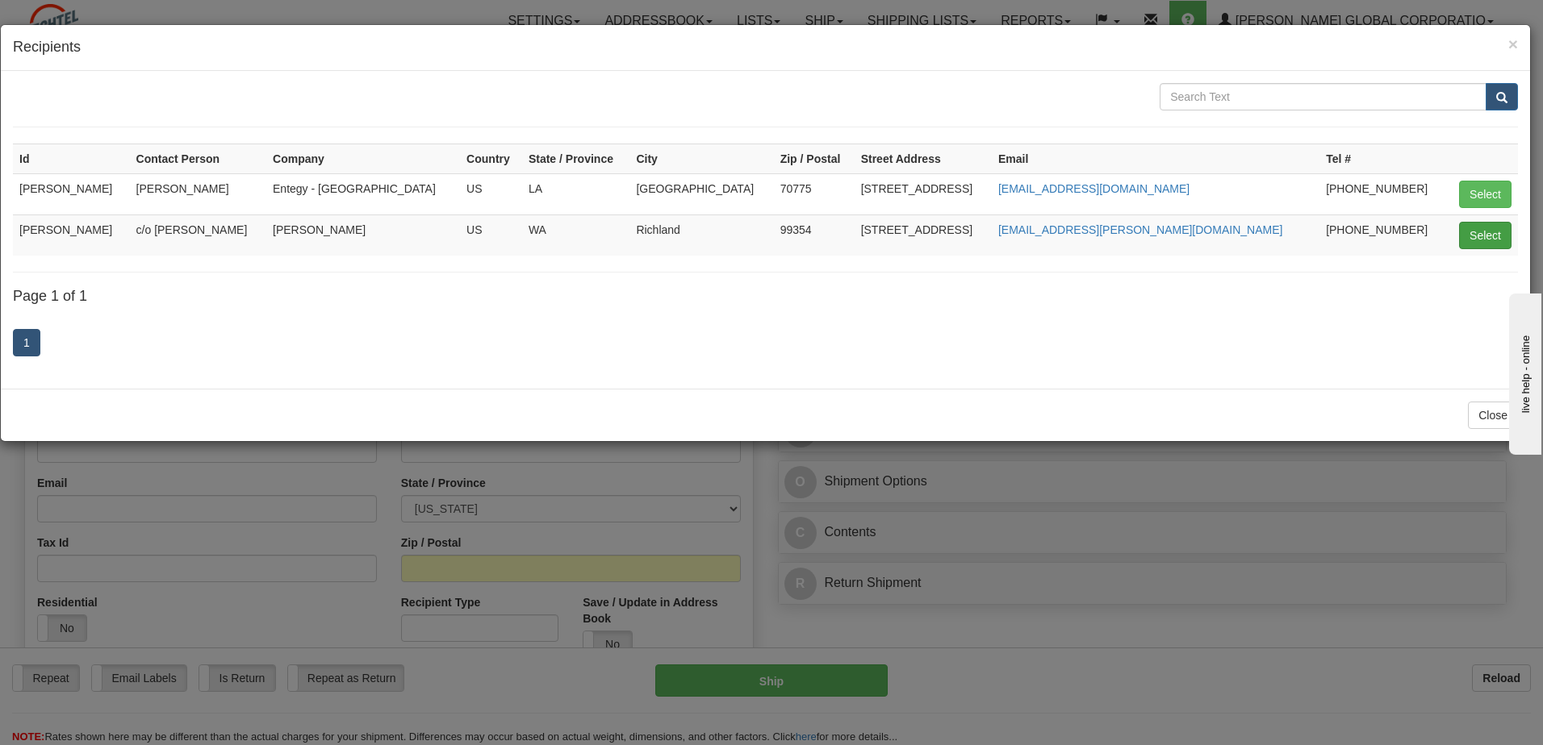 This screenshot has height=745, width=1543. What do you see at coordinates (923, 158) in the screenshot?
I see `th: Street Address` at bounding box center [923, 158].